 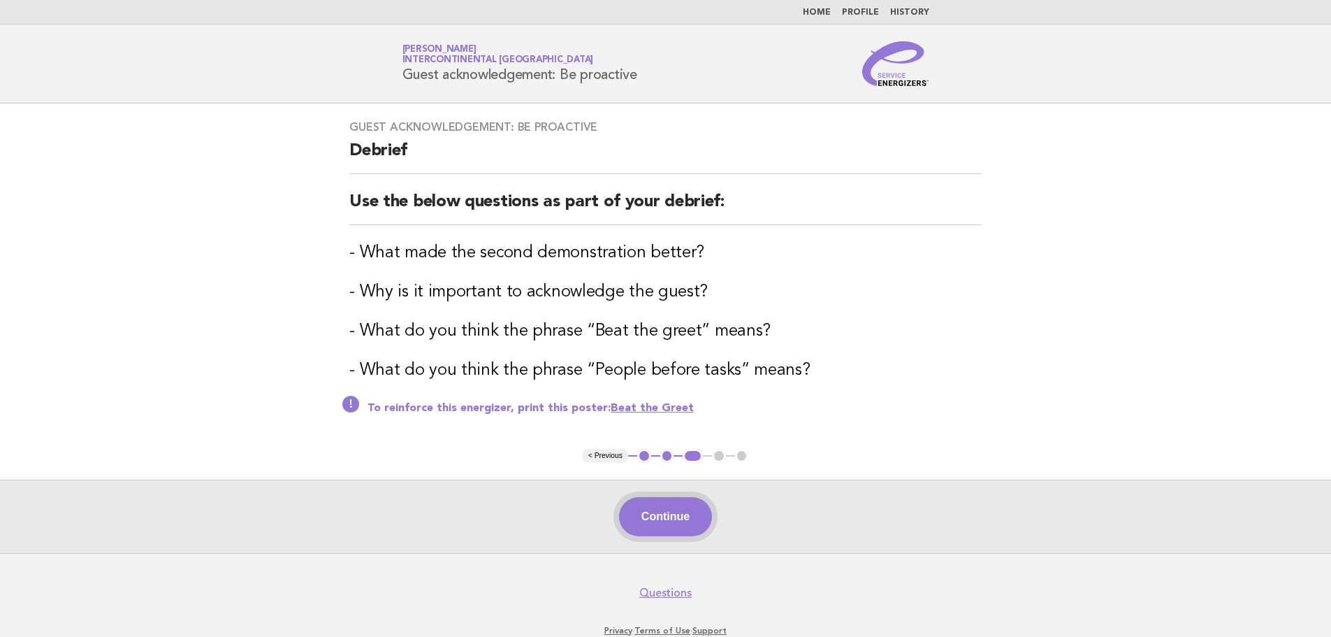 I want to click on h3: - What made the second demonstration better?, so click(x=665, y=253).